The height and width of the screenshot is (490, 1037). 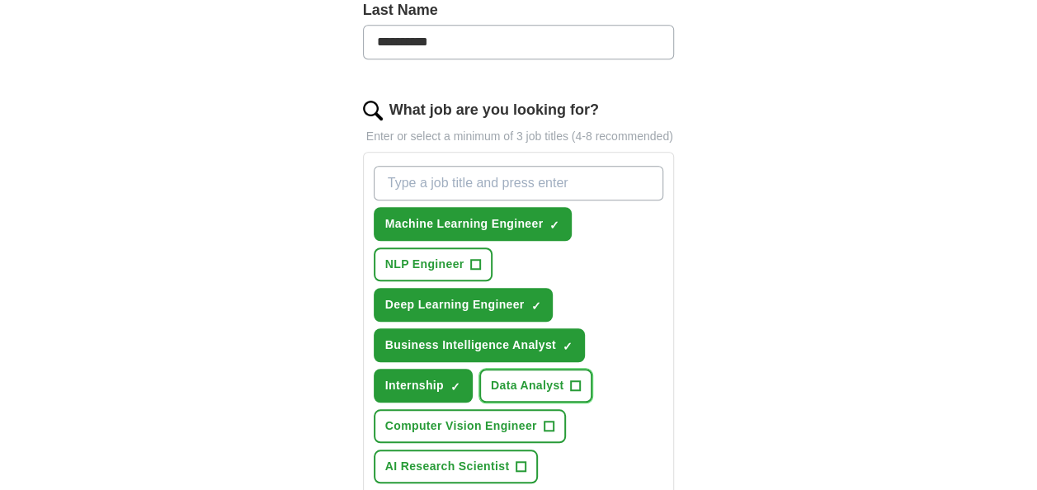 What do you see at coordinates (433, 264) in the screenshot?
I see `button: NLP Engineer` at bounding box center [433, 264].